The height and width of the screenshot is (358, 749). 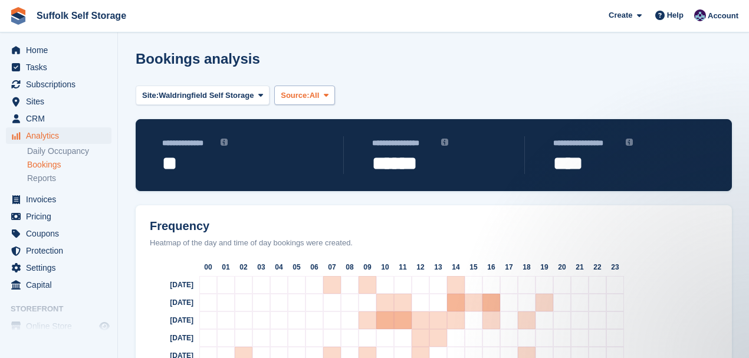 What do you see at coordinates (279, 267) in the screenshot?
I see `div: 04` at bounding box center [279, 267].